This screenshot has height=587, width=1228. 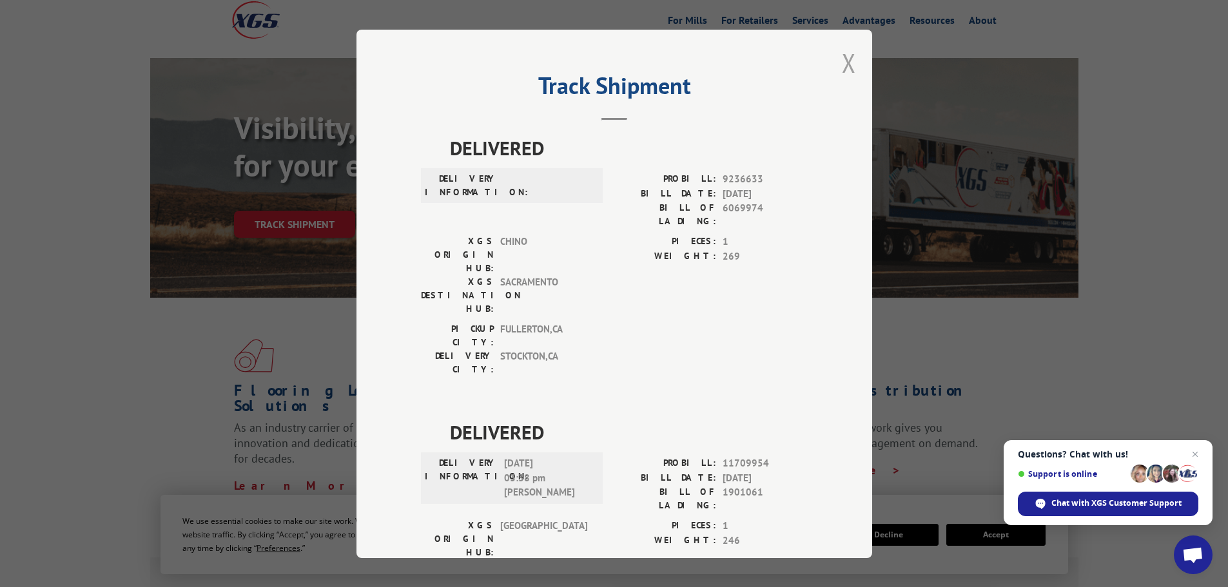 What do you see at coordinates (1072, 474) in the screenshot?
I see `span: Support is online` at bounding box center [1072, 474].